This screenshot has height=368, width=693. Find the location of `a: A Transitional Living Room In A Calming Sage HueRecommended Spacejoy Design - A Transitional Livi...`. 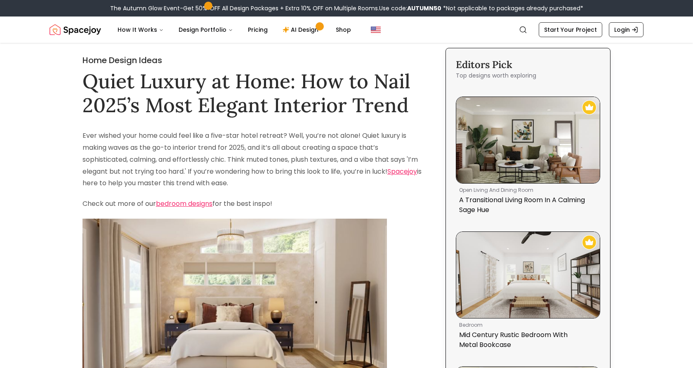

a: A Transitional Living Room In A Calming Sage HueRecommended Spacejoy Design - A Transitional Livi... is located at coordinates (528, 157).